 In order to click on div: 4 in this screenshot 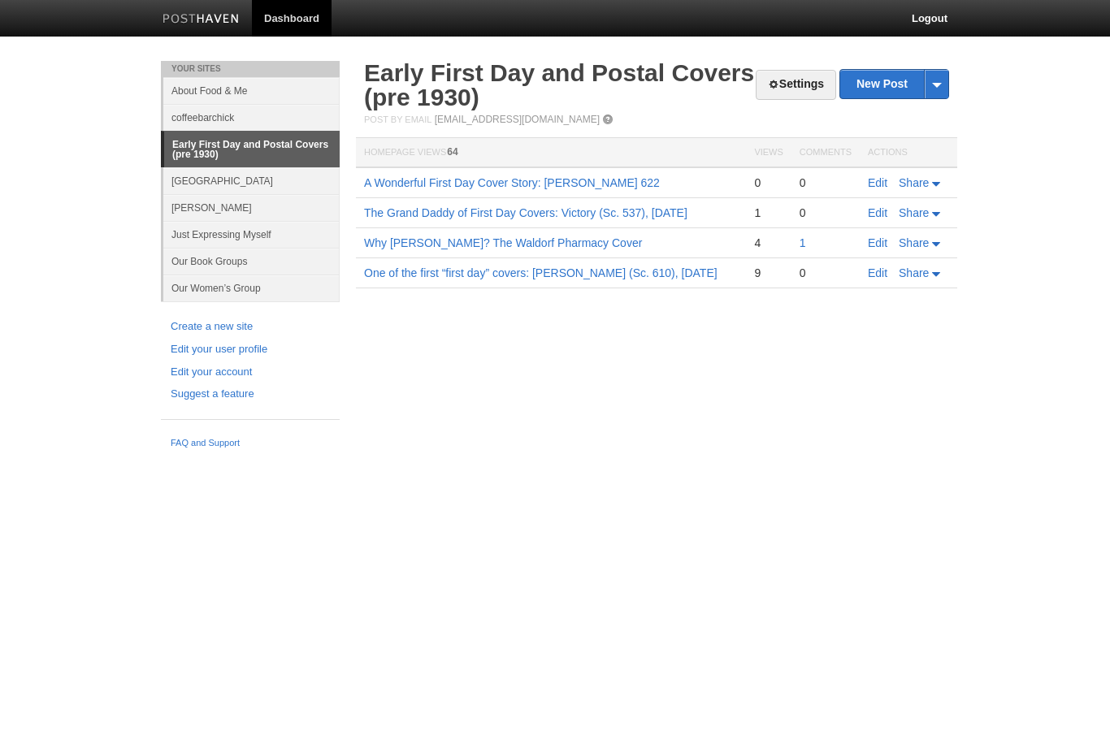, I will do `click(768, 243)`.